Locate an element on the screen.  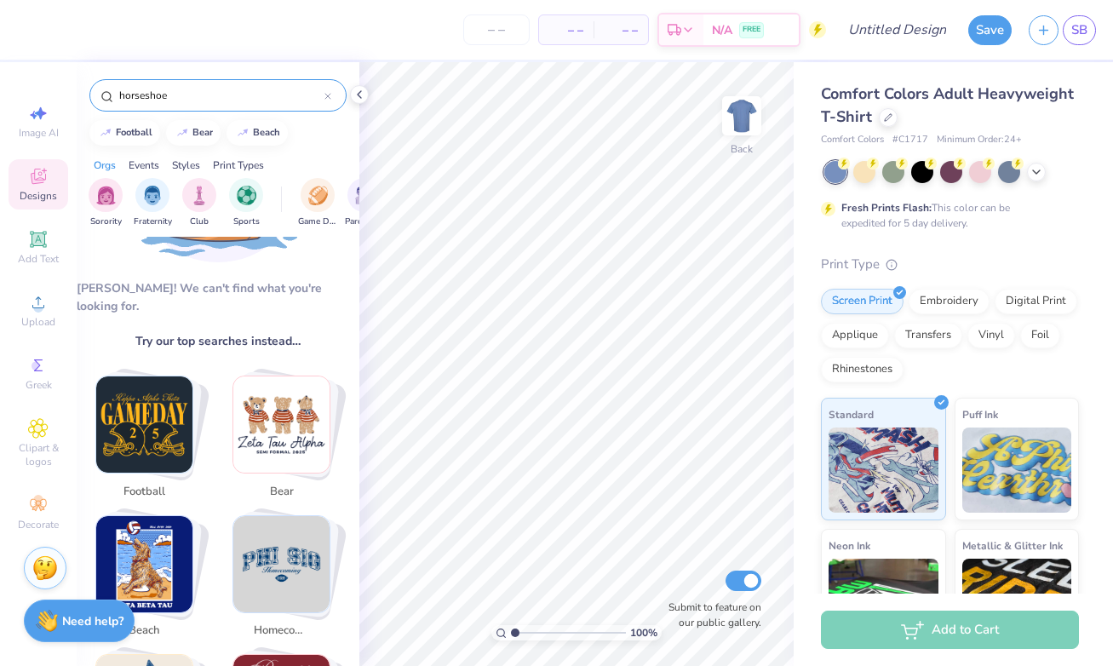
div: Print Type is located at coordinates (950, 264).